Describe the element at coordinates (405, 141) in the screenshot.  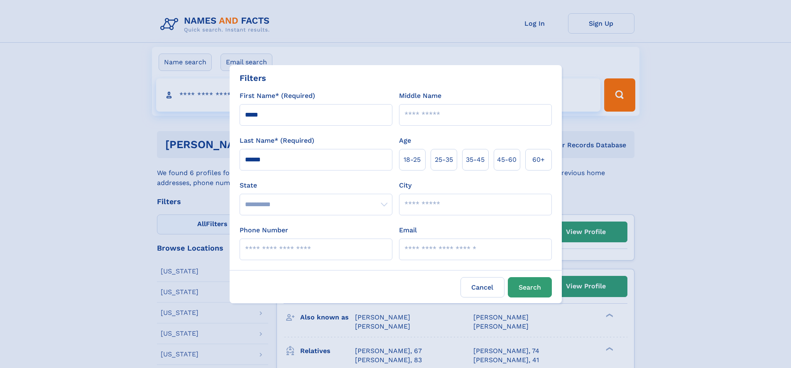
I see `label: Age` at that location.